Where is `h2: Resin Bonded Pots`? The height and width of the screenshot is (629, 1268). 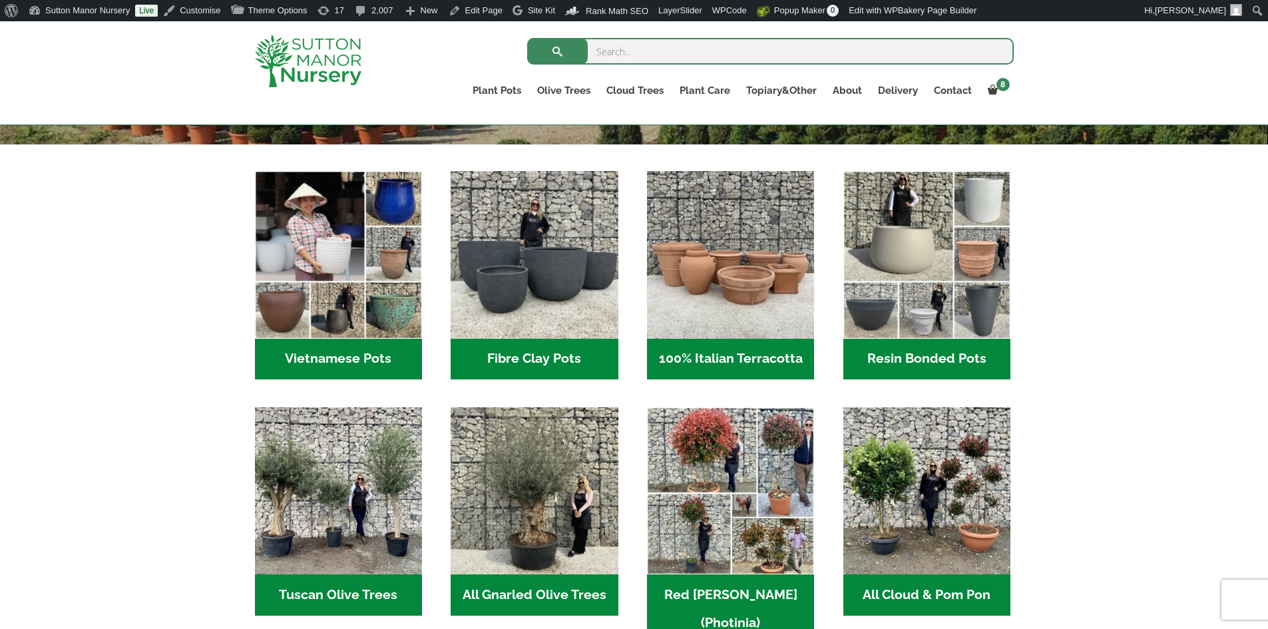
h2: Resin Bonded Pots is located at coordinates (927, 359).